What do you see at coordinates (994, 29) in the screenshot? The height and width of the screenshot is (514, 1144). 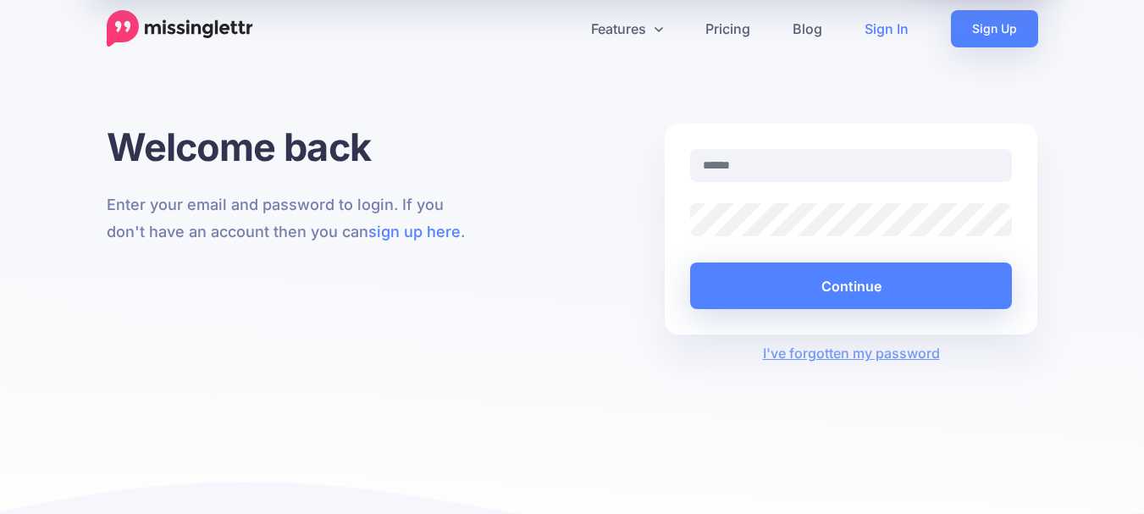 I see `a: Sign Up` at bounding box center [994, 29].